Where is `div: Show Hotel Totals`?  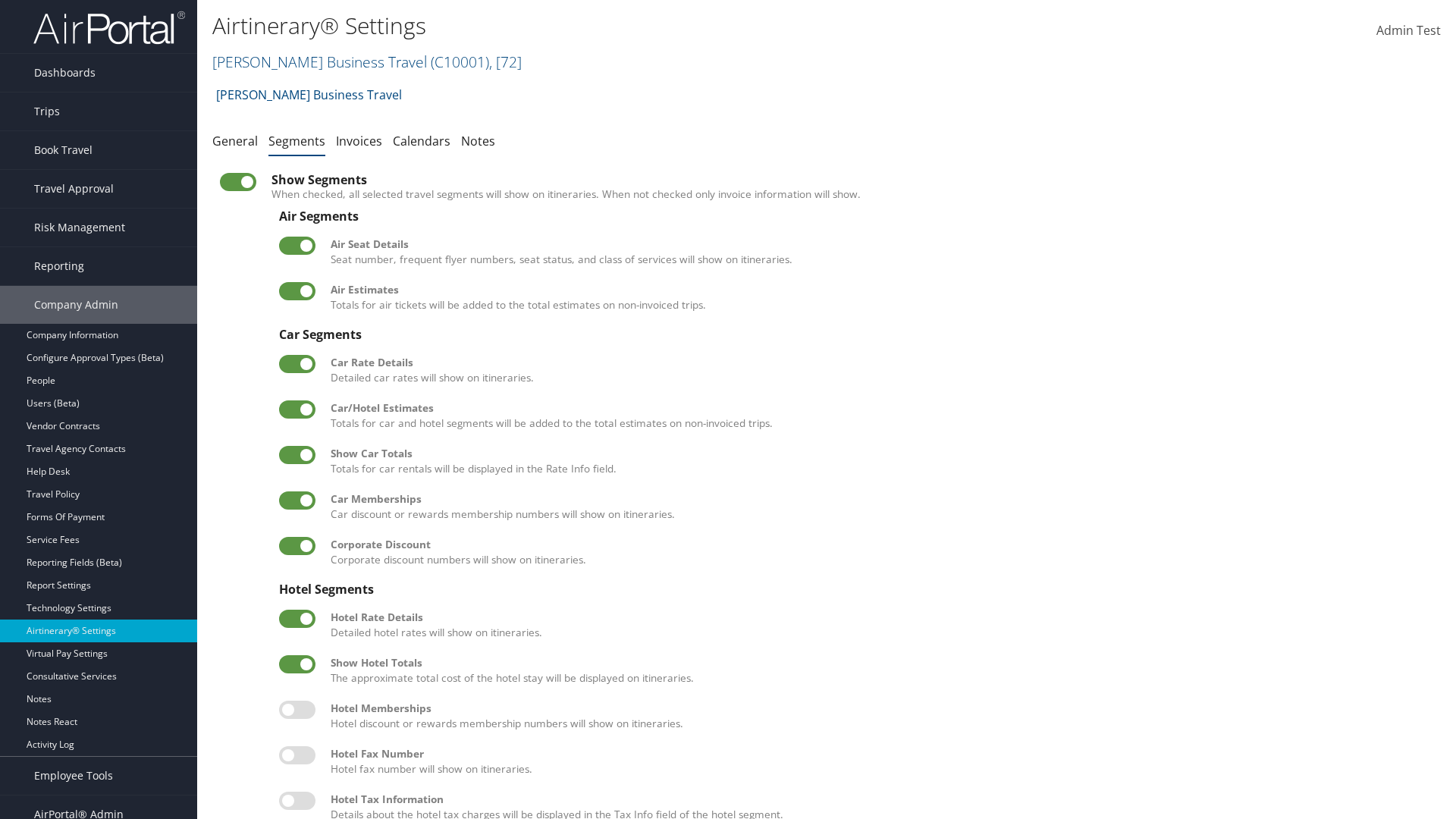
div: Show Hotel Totals is located at coordinates (878, 663).